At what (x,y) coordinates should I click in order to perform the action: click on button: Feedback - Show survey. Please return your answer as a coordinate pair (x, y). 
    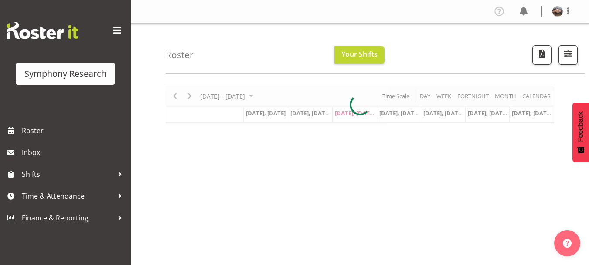
    Looking at the image, I should click on (581, 132).